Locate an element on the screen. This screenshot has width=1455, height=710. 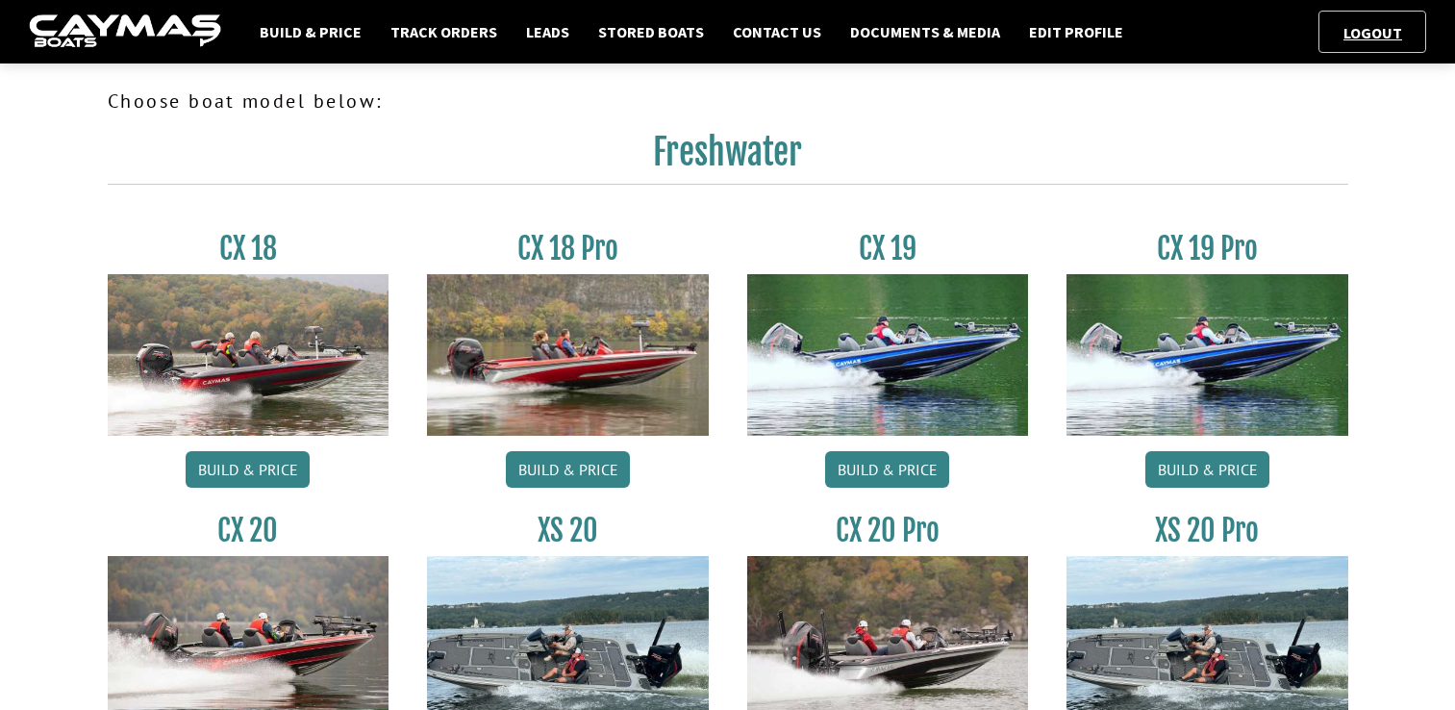
a: Stored Boats is located at coordinates (651, 32).